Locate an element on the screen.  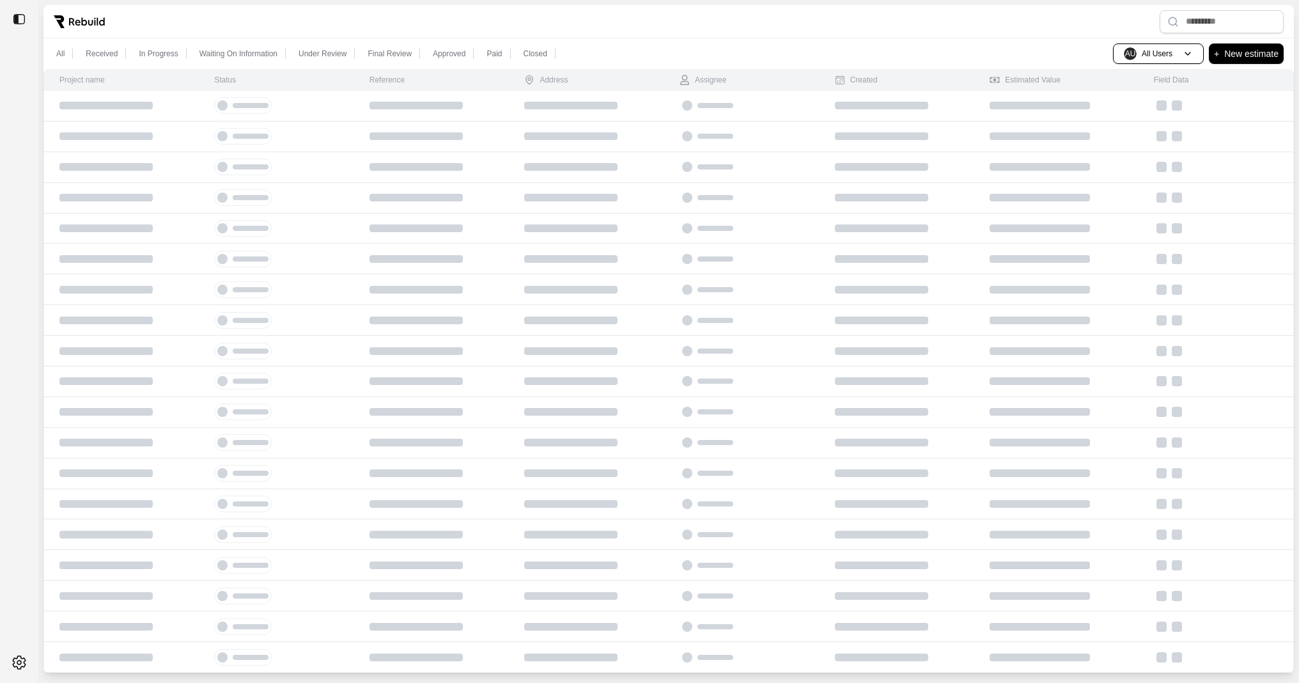
p: Under Review is located at coordinates (322, 54).